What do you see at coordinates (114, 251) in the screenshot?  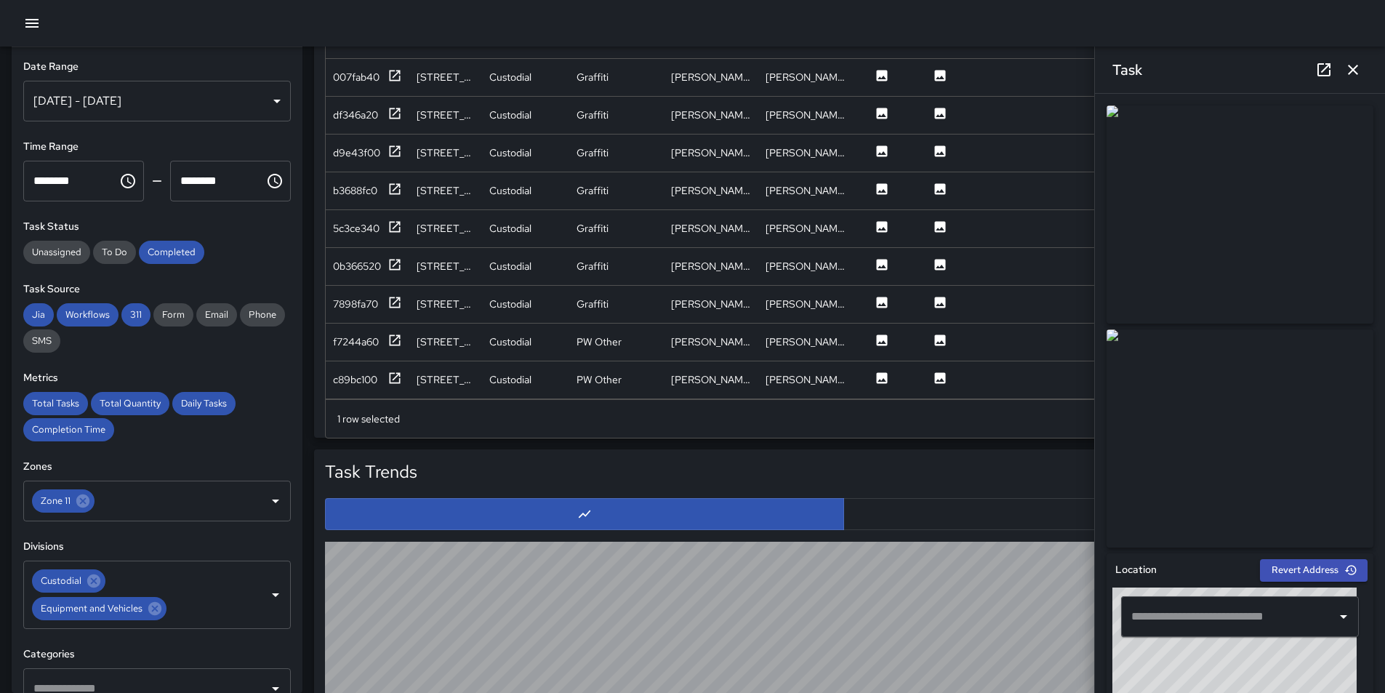 I see `span: To Do` at bounding box center [114, 251].